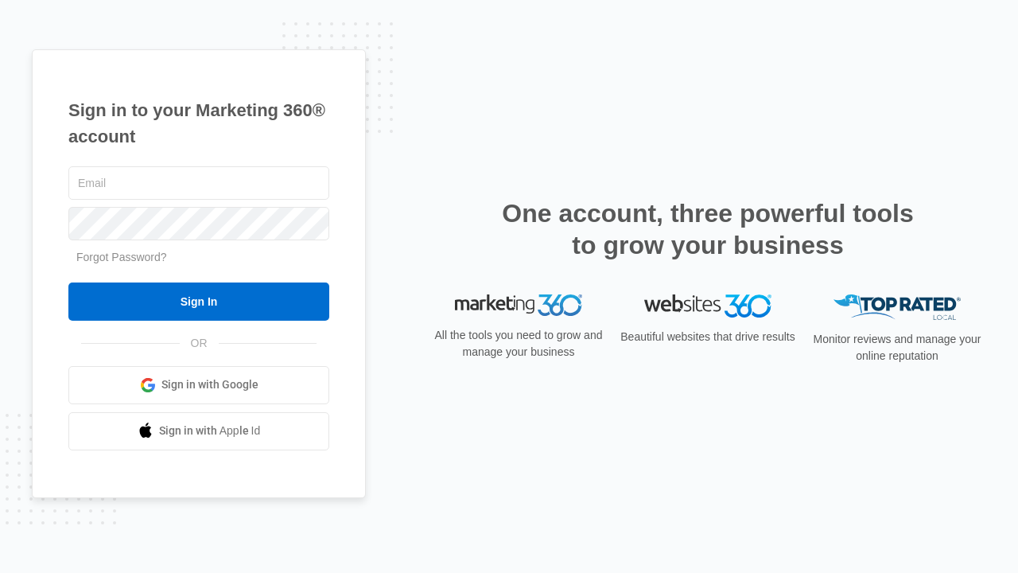 This screenshot has width=1018, height=573. Describe the element at coordinates (210, 430) in the screenshot. I see `span: Sign in with Apple Id` at that location.